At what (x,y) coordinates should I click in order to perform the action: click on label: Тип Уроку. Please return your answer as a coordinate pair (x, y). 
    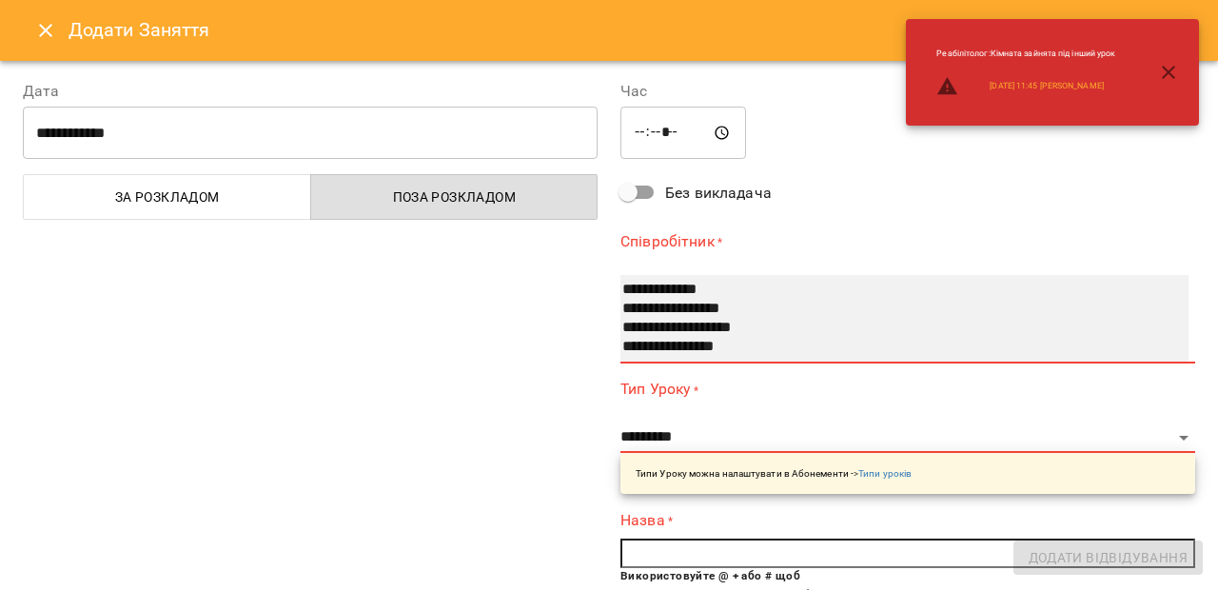
    Looking at the image, I should click on (908, 389).